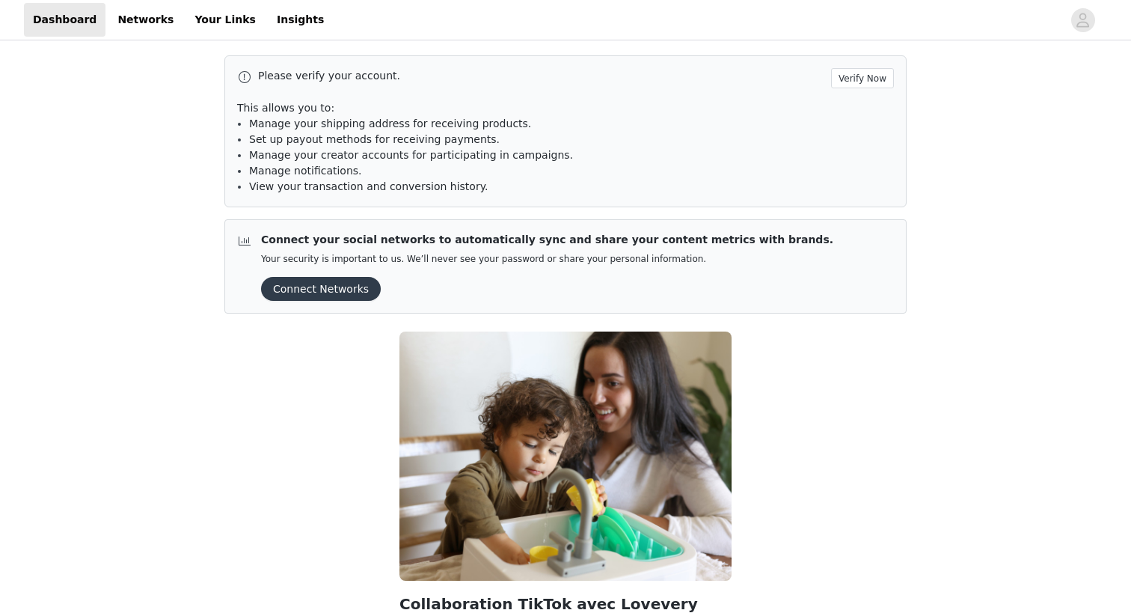  Describe the element at coordinates (368, 186) in the screenshot. I see `span: View your transaction and conversion history.` at that location.